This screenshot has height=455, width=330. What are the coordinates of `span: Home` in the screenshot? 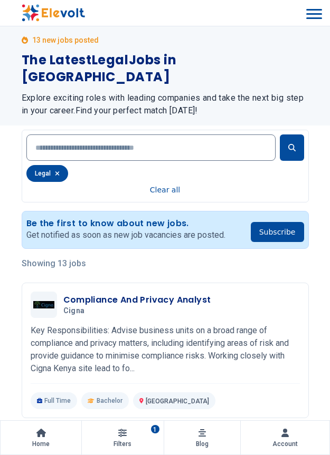 It's located at (41, 444).